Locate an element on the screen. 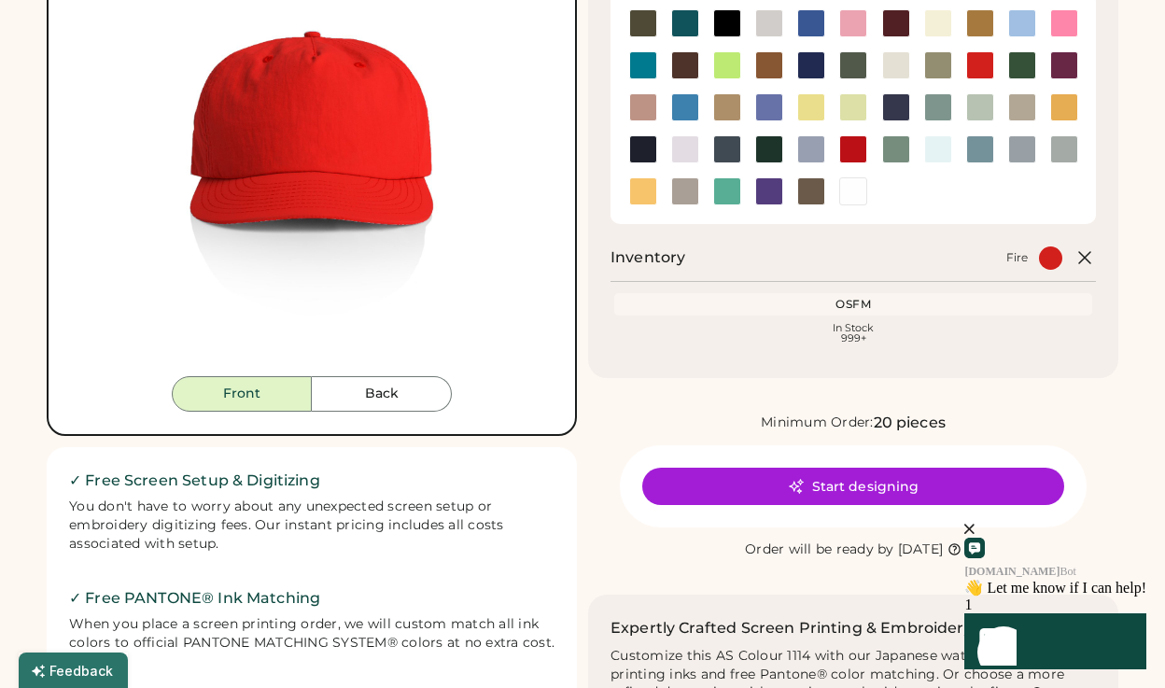 This screenshot has height=688, width=1165. div: close is located at coordinates (203, 74).